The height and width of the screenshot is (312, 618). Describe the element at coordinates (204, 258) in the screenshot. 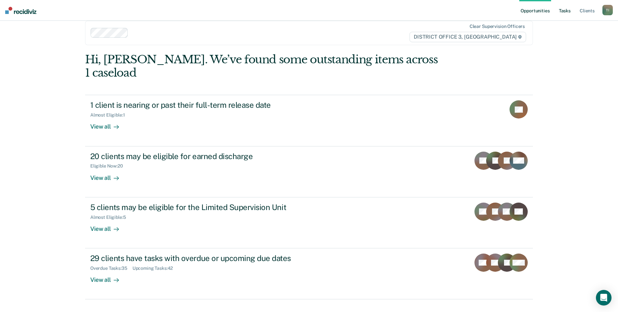

I see `div: 29 clients have tasks with overdue or upcoming due dates` at that location.